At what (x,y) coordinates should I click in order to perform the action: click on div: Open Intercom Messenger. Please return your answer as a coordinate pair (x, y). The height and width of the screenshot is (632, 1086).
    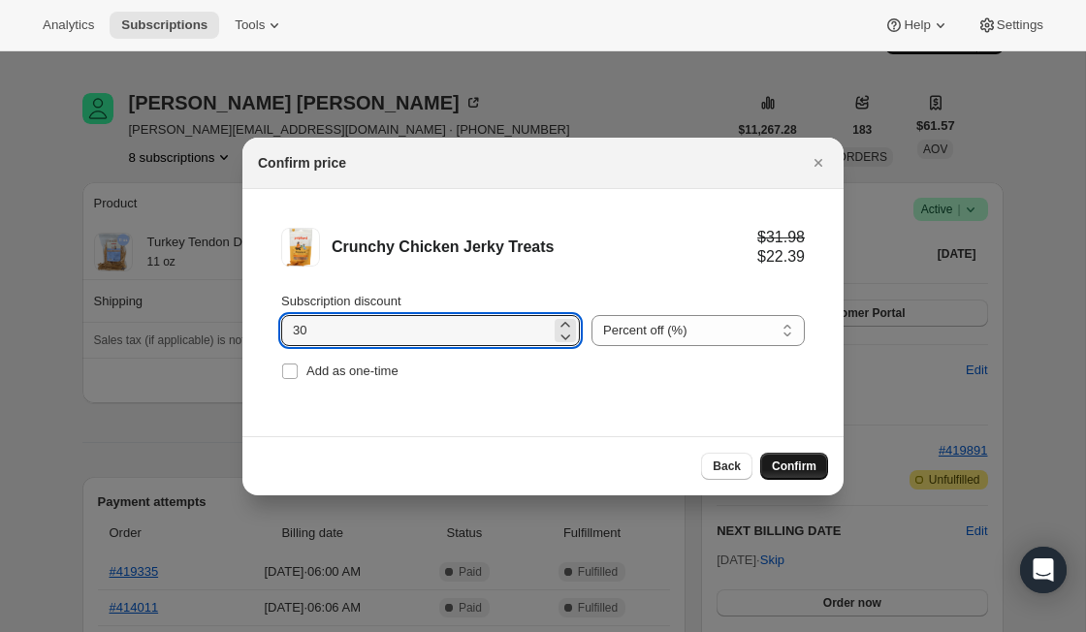
    Looking at the image, I should click on (1044, 570).